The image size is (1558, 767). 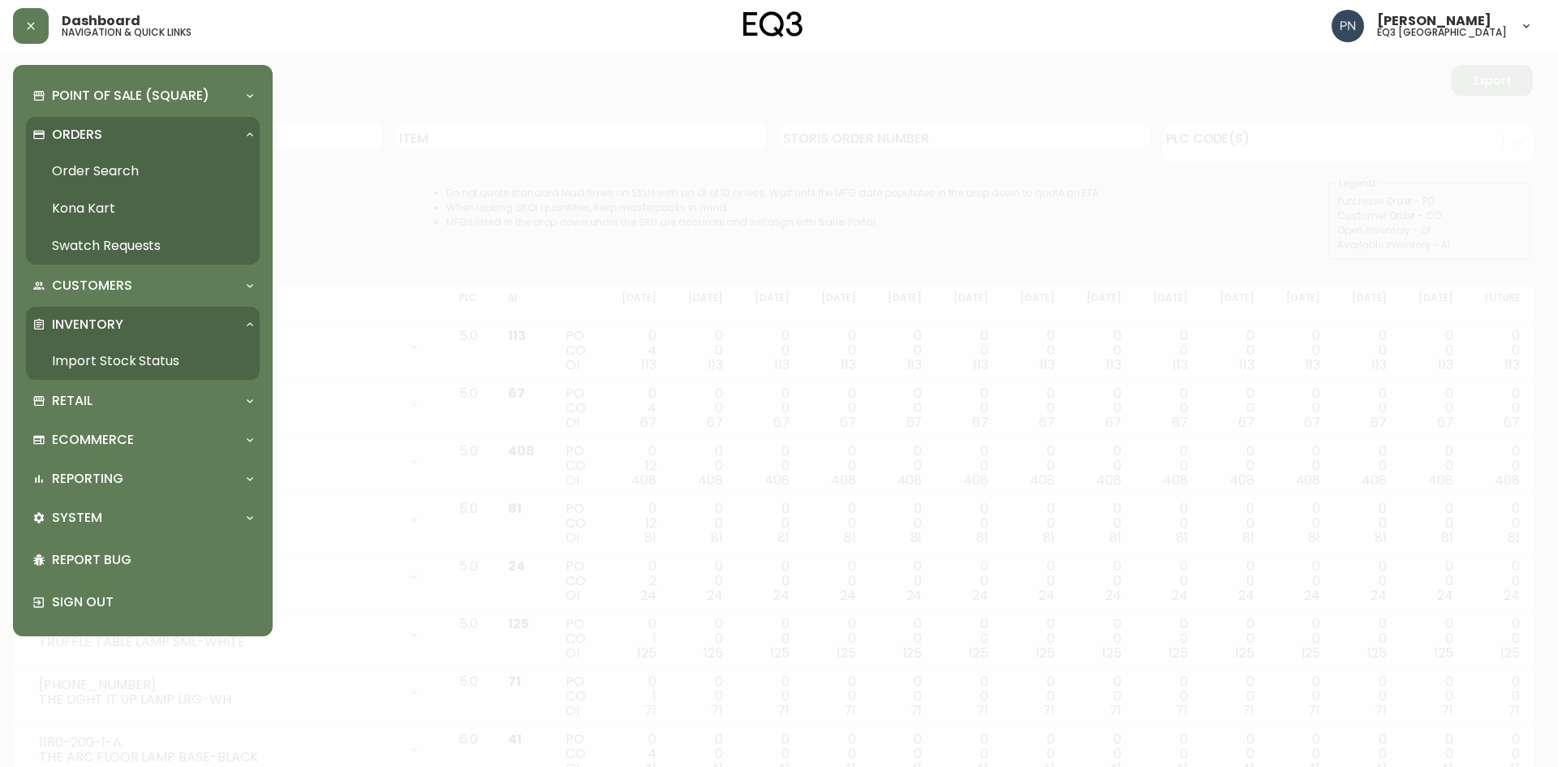 I want to click on p: Orders, so click(x=77, y=135).